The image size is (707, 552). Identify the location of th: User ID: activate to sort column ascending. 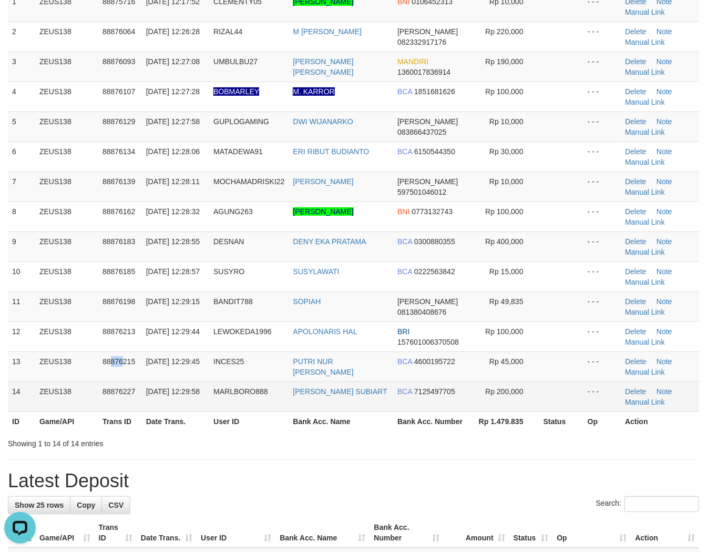
(236, 532).